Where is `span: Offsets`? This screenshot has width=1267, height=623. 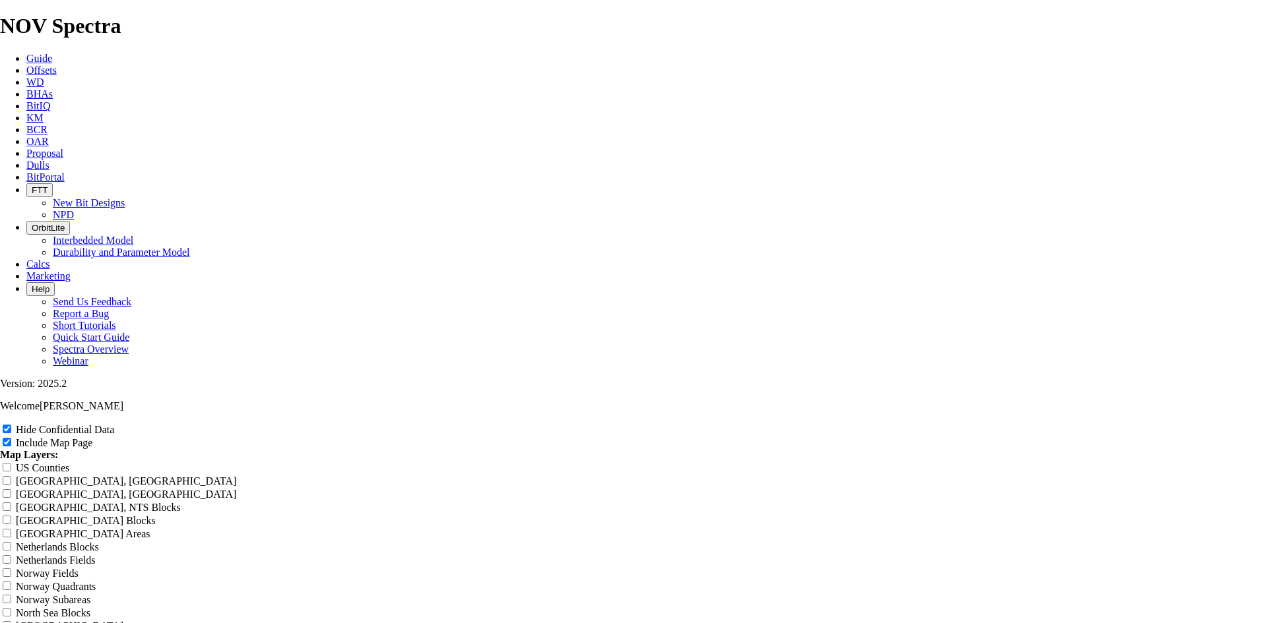 span: Offsets is located at coordinates (42, 70).